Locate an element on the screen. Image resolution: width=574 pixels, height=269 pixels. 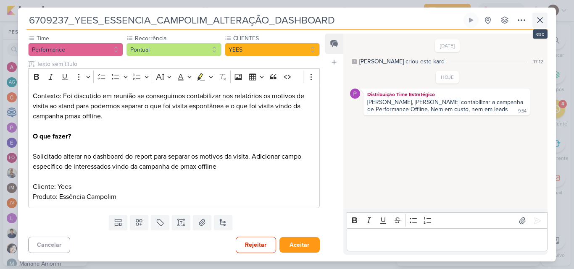
div: Ligar relógio is located at coordinates (471, 20).